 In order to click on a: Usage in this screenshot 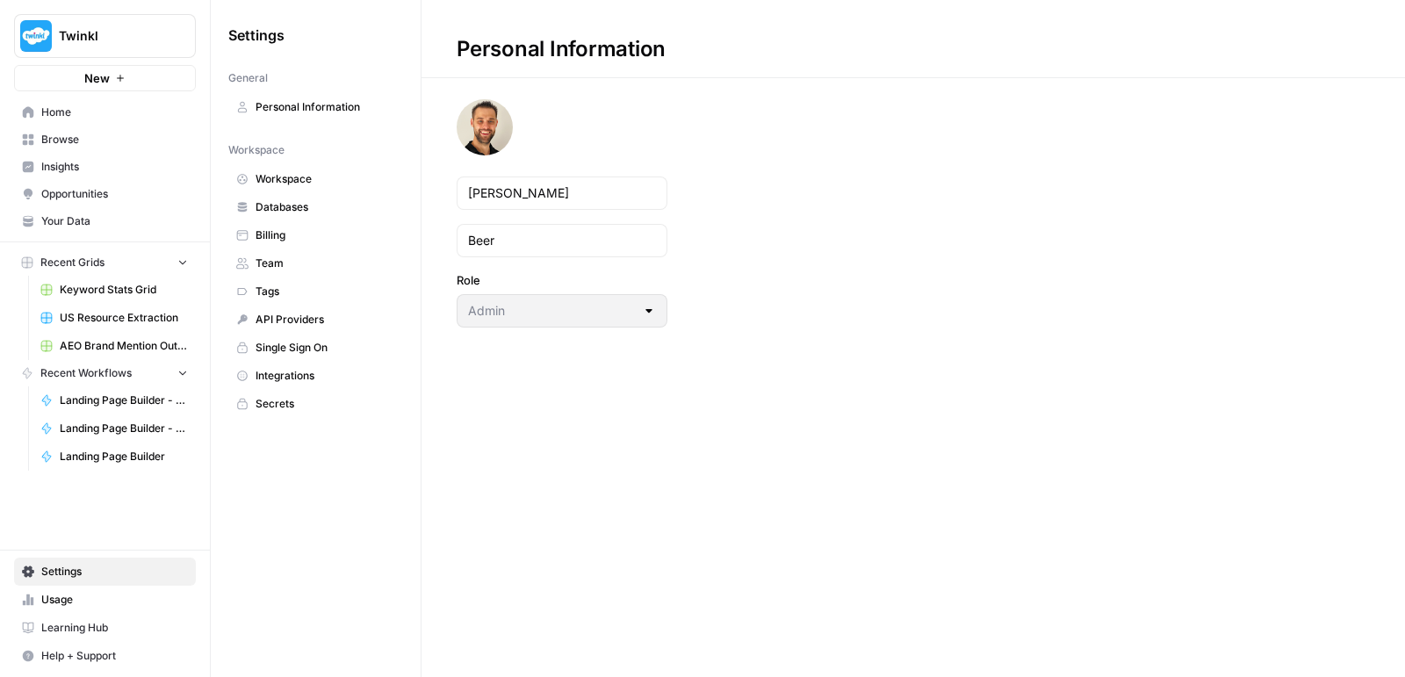, I will do `click(105, 600)`.